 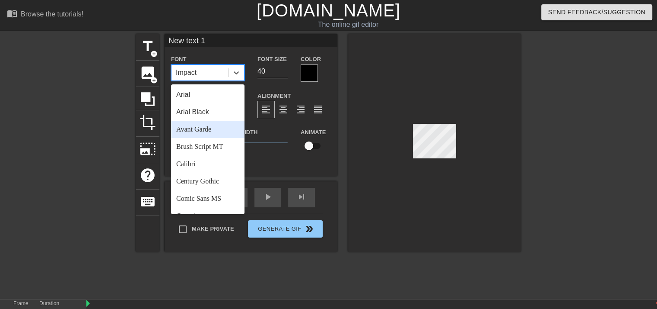 What do you see at coordinates (272, 59) in the screenshot?
I see `label: Font Size` at bounding box center [272, 59].